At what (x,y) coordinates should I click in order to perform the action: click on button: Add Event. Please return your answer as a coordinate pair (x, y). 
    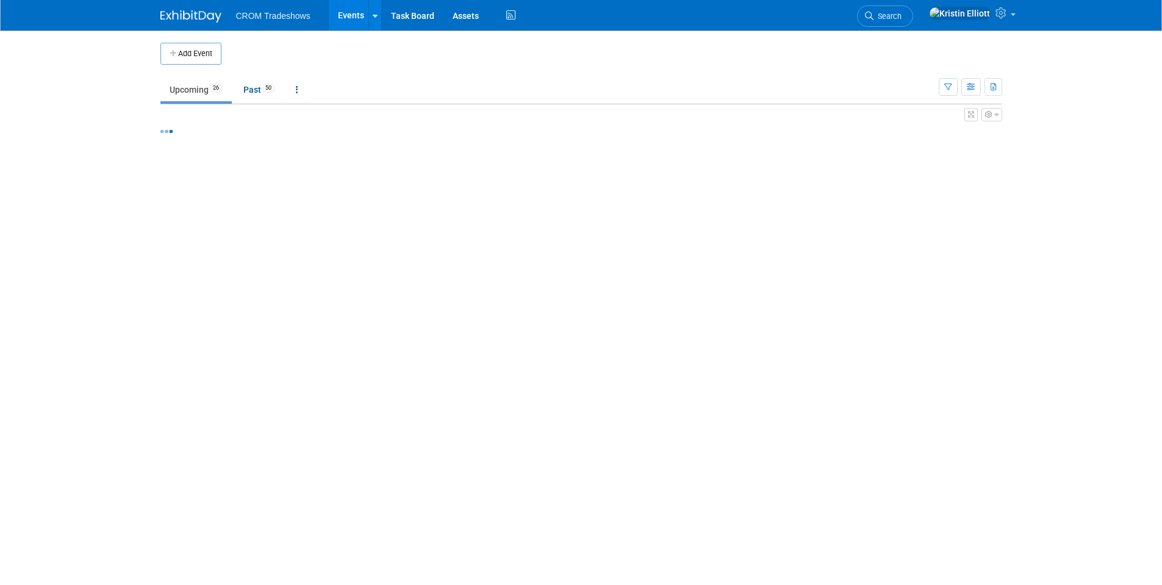
    Looking at the image, I should click on (191, 54).